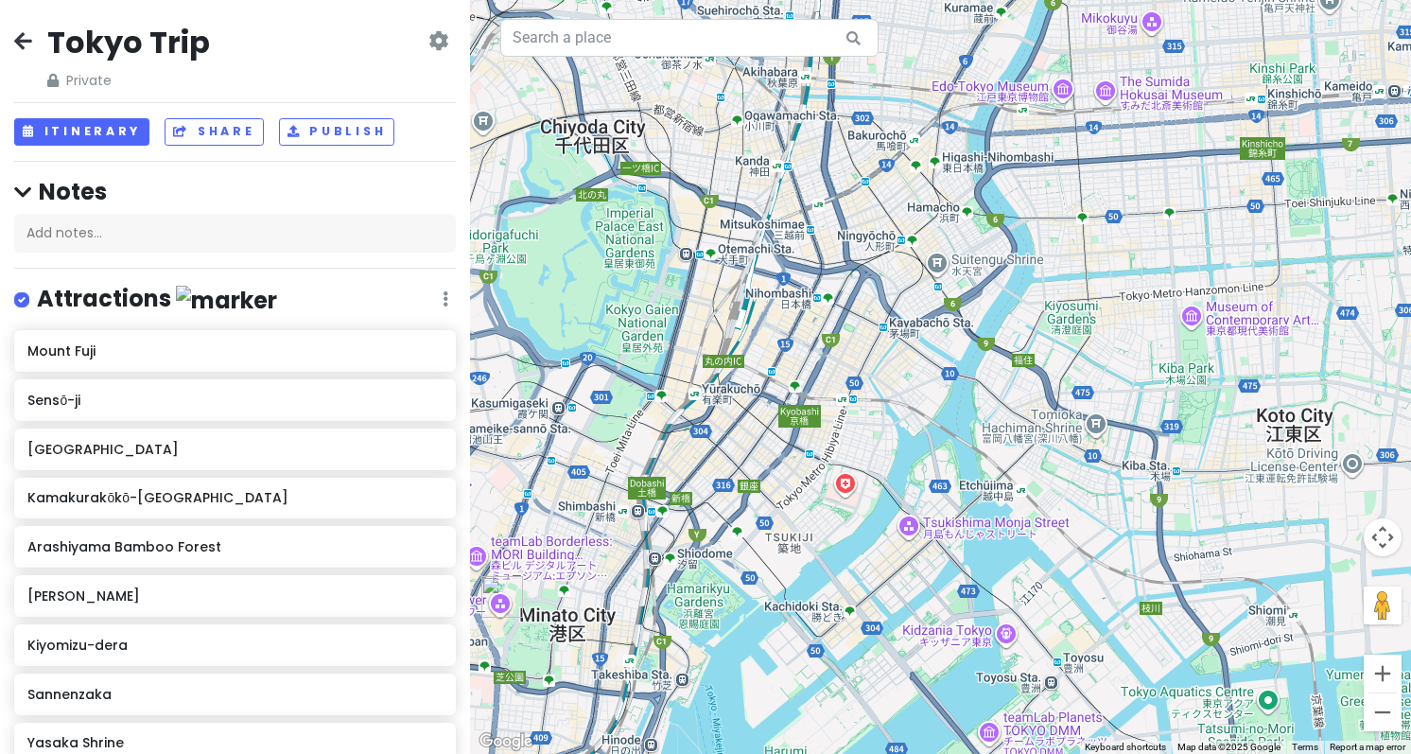 This screenshot has height=754, width=1411. What do you see at coordinates (506, 742) in the screenshot?
I see `img: Google` at bounding box center [506, 742].